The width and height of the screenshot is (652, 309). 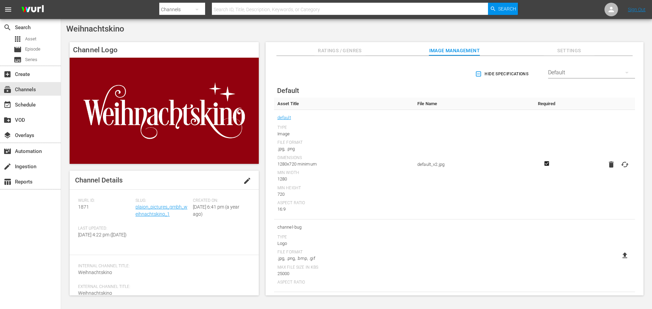 I want to click on button: edit, so click(x=247, y=181).